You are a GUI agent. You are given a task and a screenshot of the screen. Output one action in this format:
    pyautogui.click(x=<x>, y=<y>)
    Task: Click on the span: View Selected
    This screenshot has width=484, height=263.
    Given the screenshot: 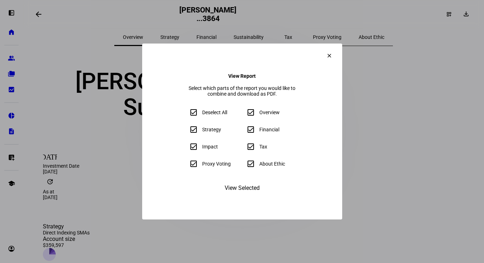 What is the action you would take?
    pyautogui.click(x=242, y=188)
    